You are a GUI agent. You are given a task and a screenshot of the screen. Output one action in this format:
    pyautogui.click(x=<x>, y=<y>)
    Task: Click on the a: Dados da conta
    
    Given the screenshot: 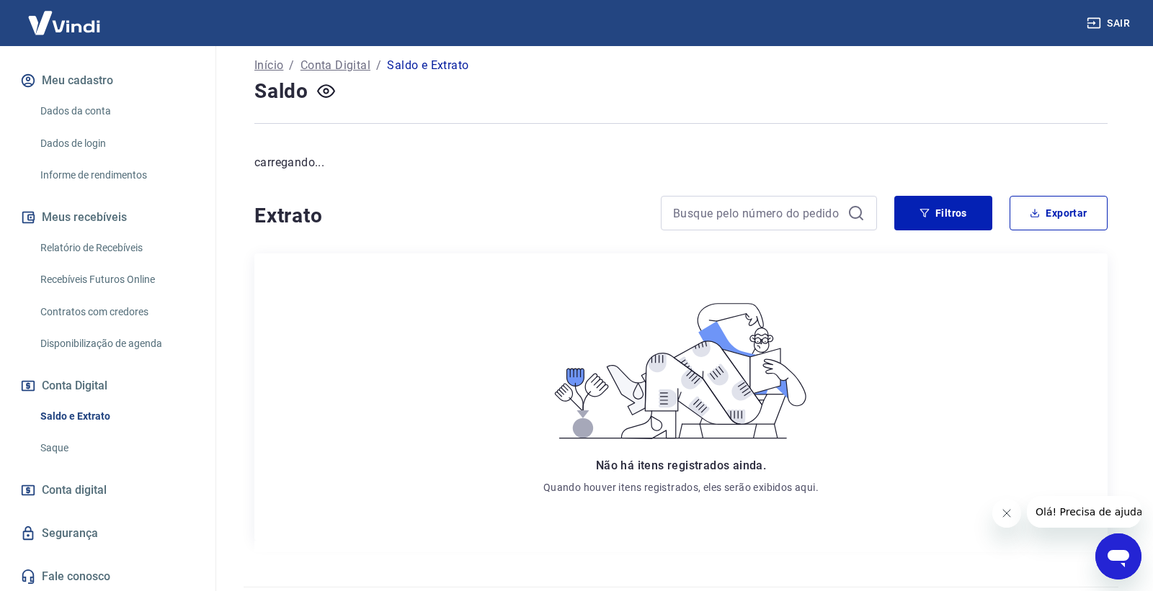 What is the action you would take?
    pyautogui.click(x=116, y=111)
    